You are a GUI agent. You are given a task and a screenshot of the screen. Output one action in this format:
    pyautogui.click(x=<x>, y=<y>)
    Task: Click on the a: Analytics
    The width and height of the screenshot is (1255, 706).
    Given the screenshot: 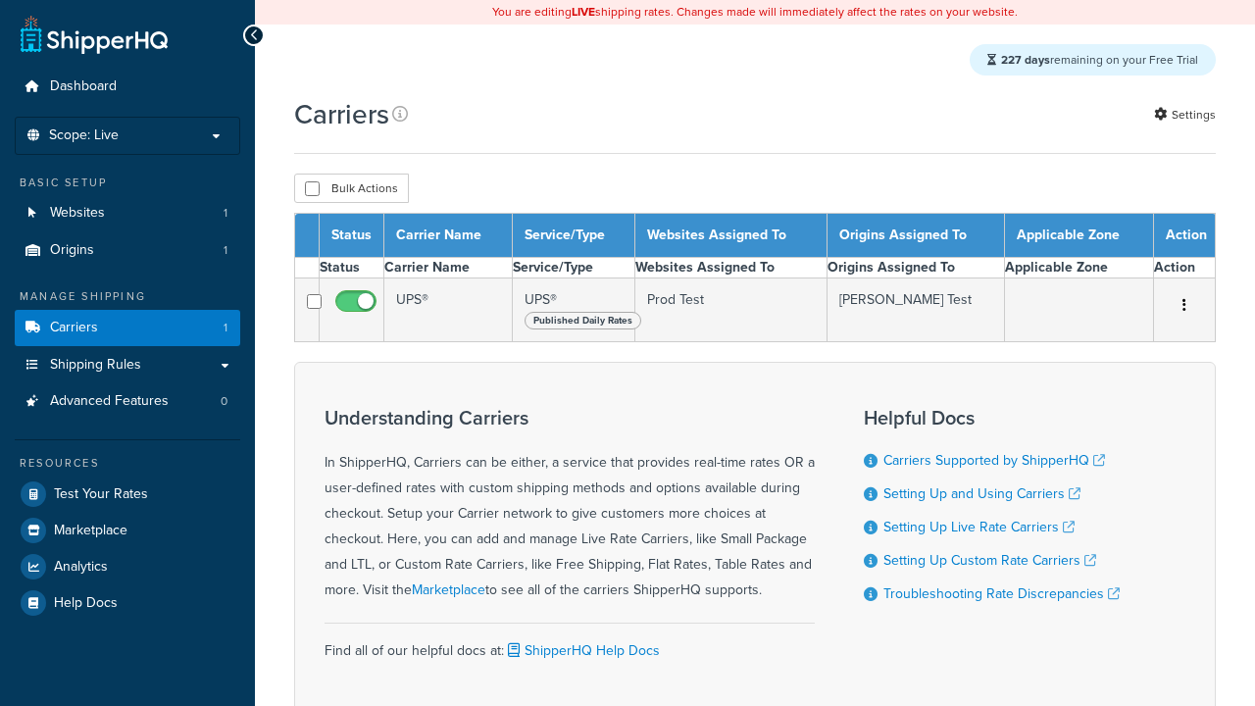 What is the action you would take?
    pyautogui.click(x=127, y=567)
    